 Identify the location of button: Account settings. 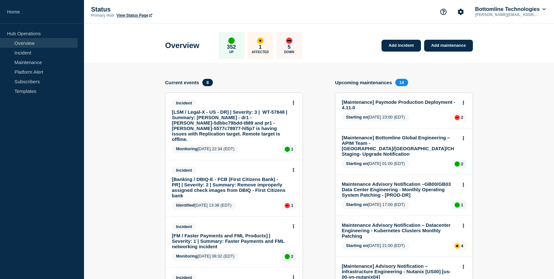
(461, 12).